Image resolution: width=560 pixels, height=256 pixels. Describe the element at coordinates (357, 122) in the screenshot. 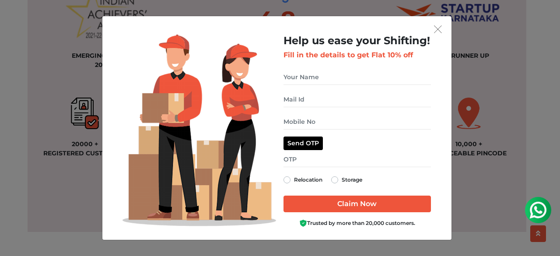

I see `input: Mobile No` at that location.